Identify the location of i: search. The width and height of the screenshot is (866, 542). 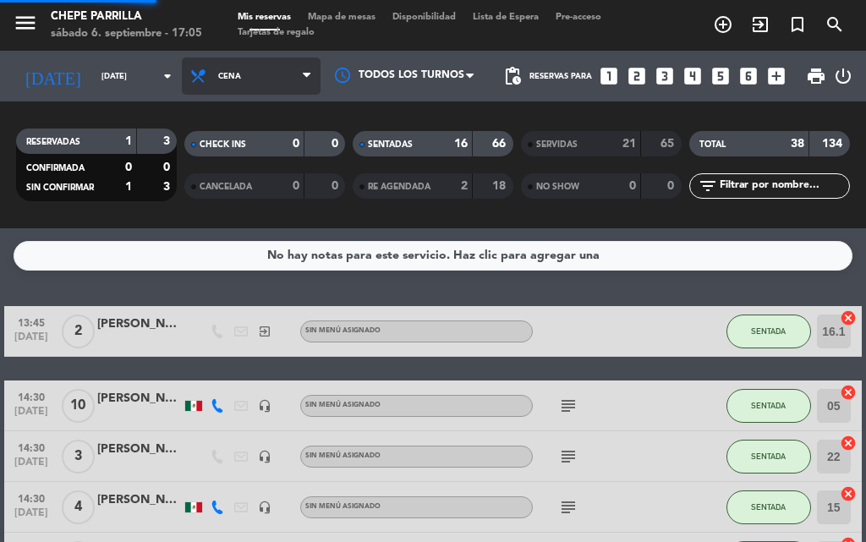
(835, 25).